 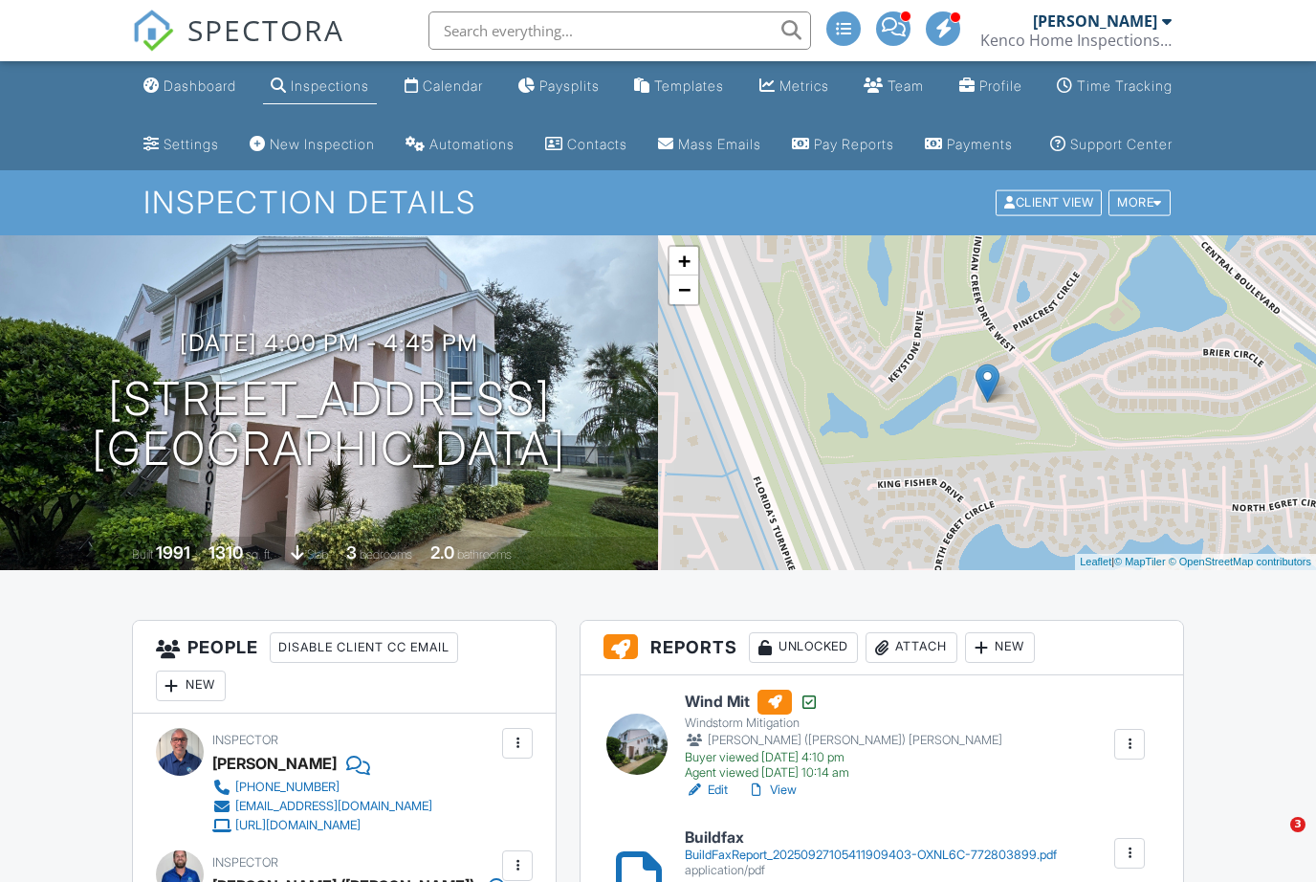 I want to click on div: Calendar, so click(x=452, y=85).